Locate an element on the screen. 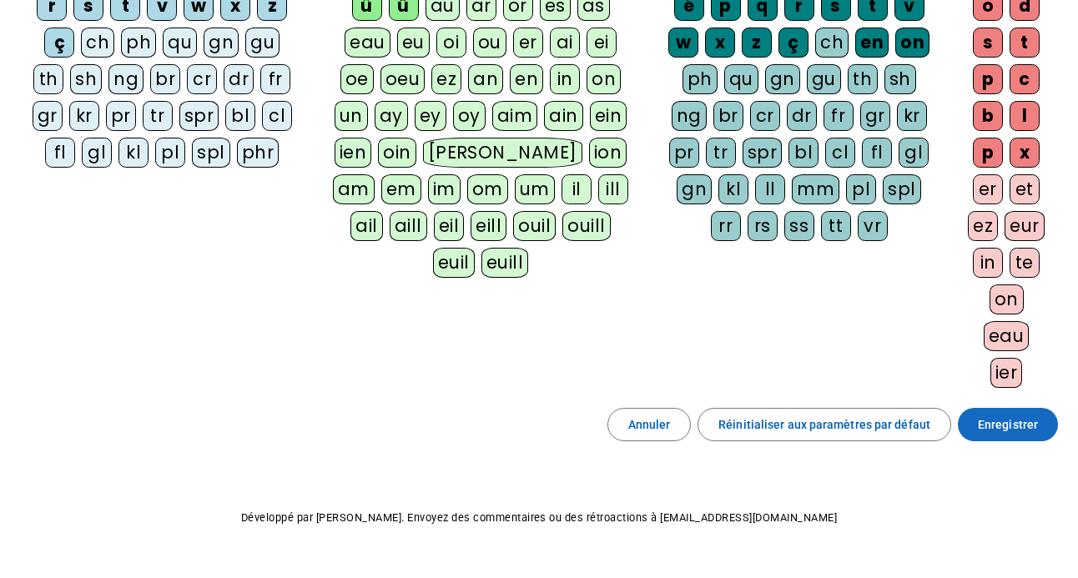 This screenshot has width=1078, height=578. div: euil is located at coordinates (454, 263).